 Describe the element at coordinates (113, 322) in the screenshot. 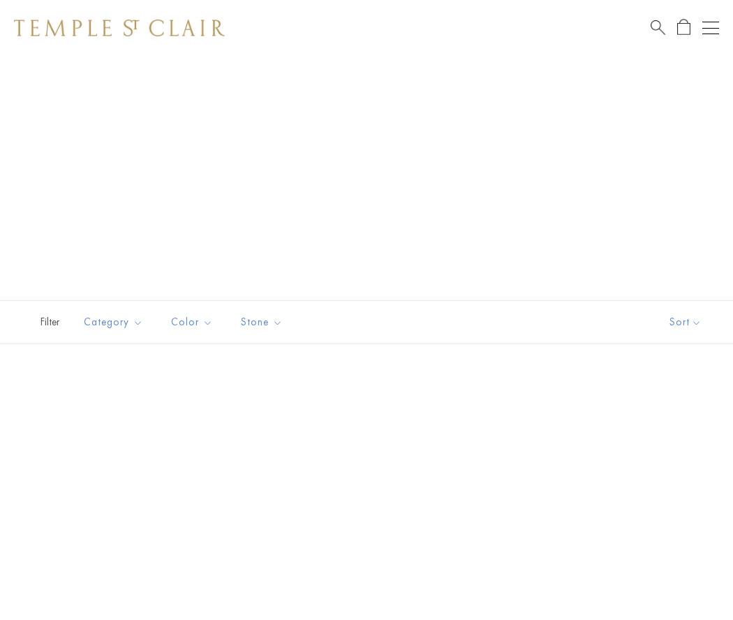

I see `button: Category` at that location.